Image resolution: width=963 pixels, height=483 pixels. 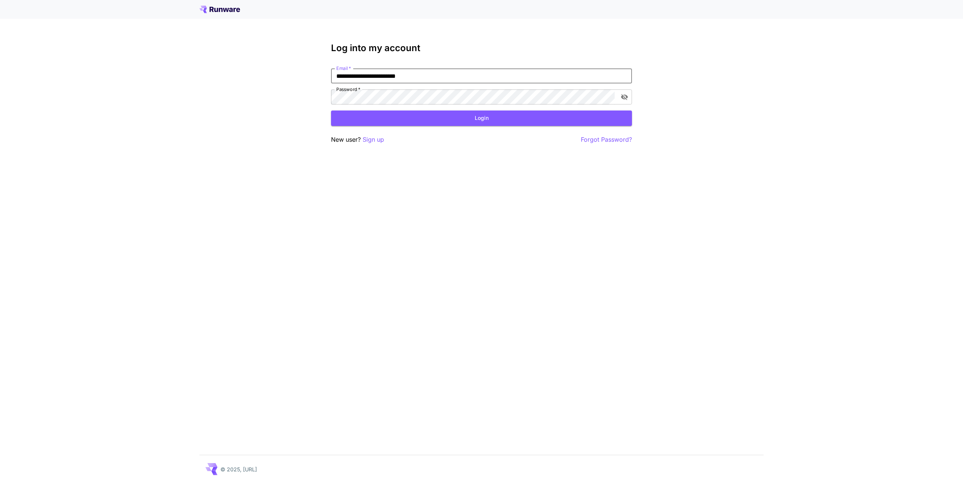 What do you see at coordinates (348, 89) in the screenshot?
I see `label: Password` at bounding box center [348, 89].